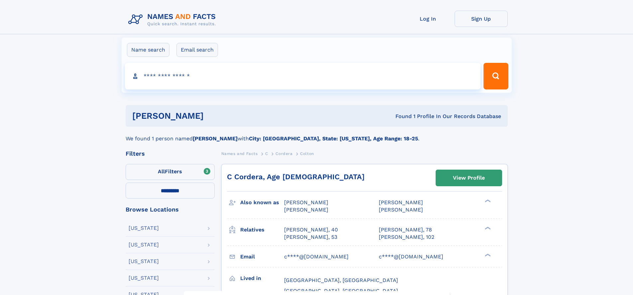 This screenshot has width=633, height=295. I want to click on div: Browse Locations, so click(170, 209).